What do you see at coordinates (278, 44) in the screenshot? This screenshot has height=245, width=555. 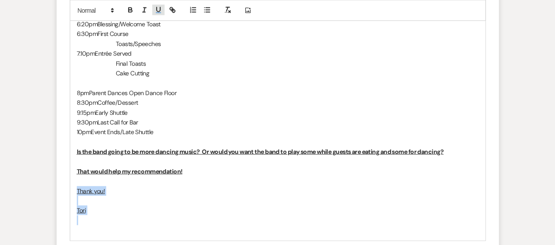 I see `p: Toasts/Speeches` at bounding box center [278, 44].